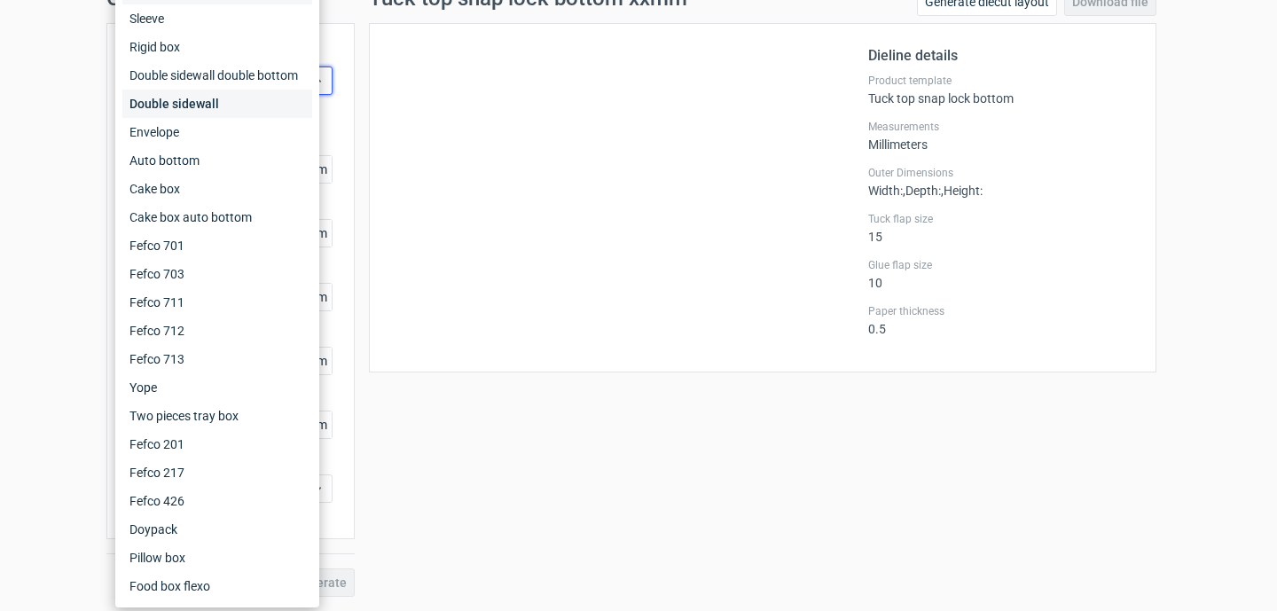 This screenshot has width=1277, height=611. What do you see at coordinates (217, 19) in the screenshot?
I see `div: Sleeve` at bounding box center [217, 19].